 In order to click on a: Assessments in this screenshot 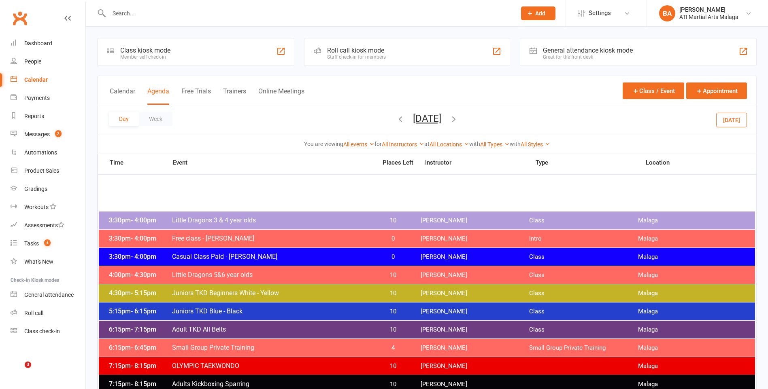, I will do `click(48, 225)`.